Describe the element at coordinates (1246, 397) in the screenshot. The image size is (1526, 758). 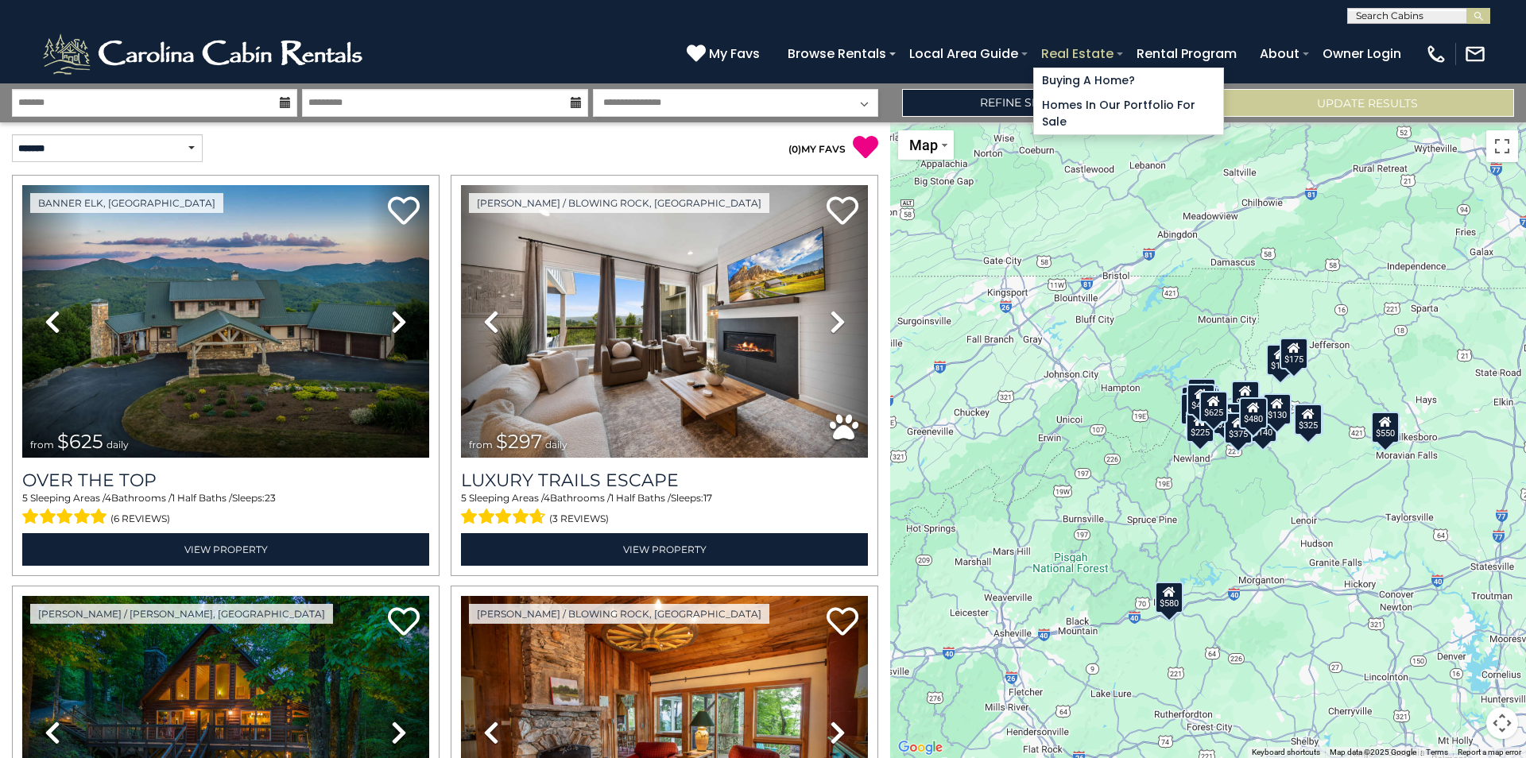
I see `div: $349` at that location.